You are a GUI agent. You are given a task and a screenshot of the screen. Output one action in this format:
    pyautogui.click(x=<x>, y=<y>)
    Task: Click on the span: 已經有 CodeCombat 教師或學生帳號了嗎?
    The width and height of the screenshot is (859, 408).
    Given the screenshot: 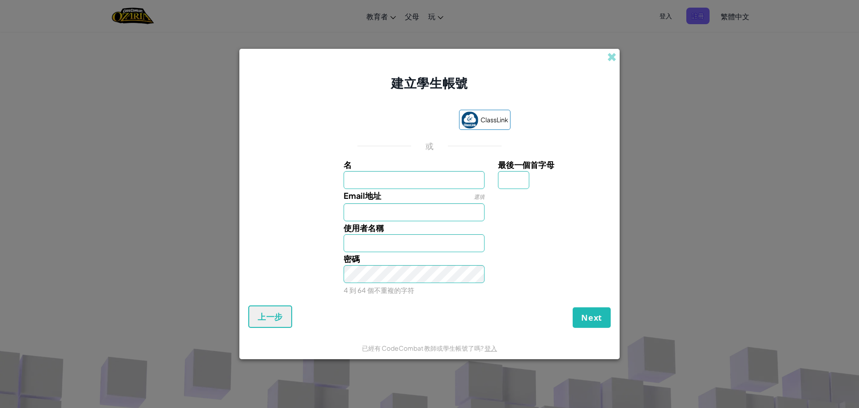 What is the action you would take?
    pyautogui.click(x=423, y=348)
    